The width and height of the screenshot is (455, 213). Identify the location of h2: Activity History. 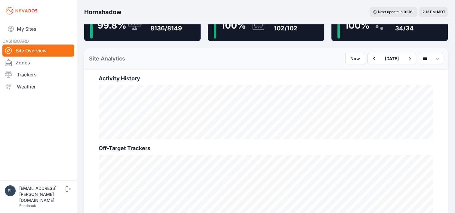
(266, 79).